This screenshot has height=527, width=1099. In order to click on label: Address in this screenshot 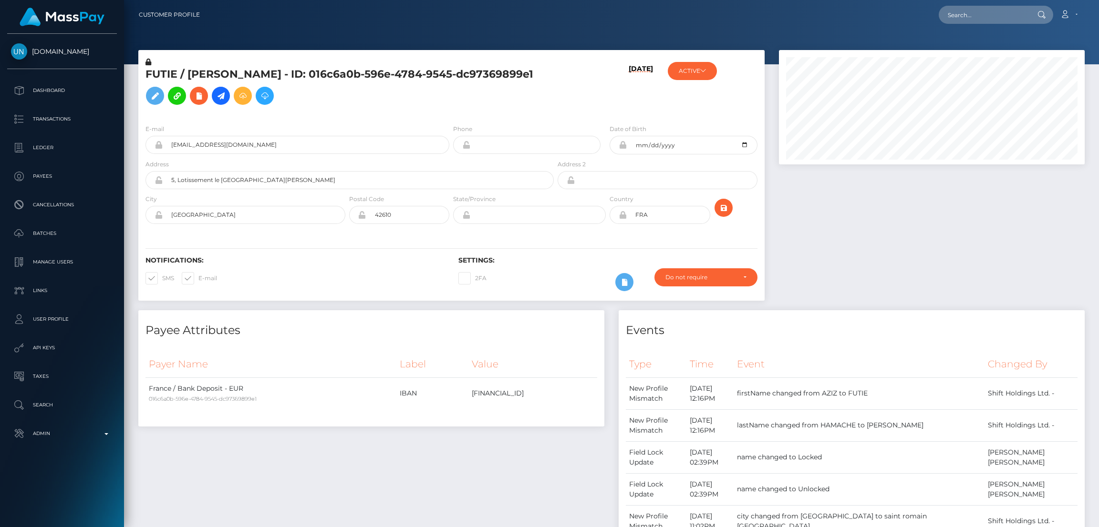, I will do `click(157, 164)`.